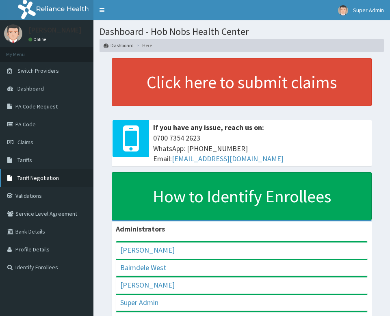 The image size is (390, 316). What do you see at coordinates (38, 39) in the screenshot?
I see `a: Online` at bounding box center [38, 39].